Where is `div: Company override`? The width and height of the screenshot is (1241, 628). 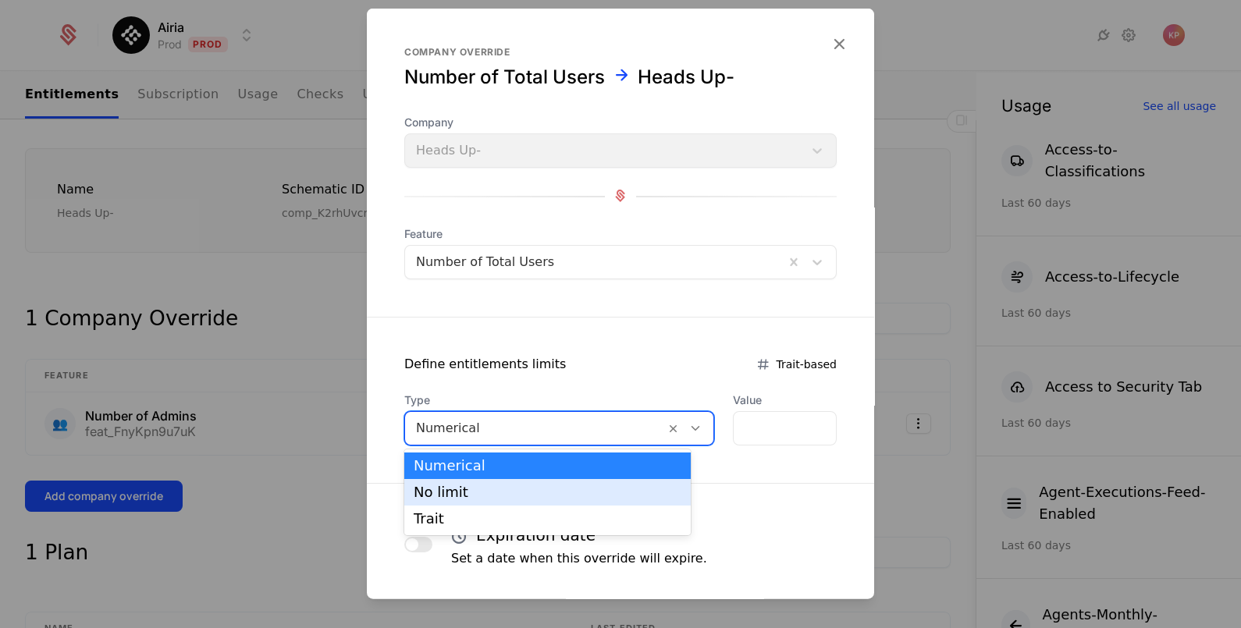 div: Company override is located at coordinates (621, 52).